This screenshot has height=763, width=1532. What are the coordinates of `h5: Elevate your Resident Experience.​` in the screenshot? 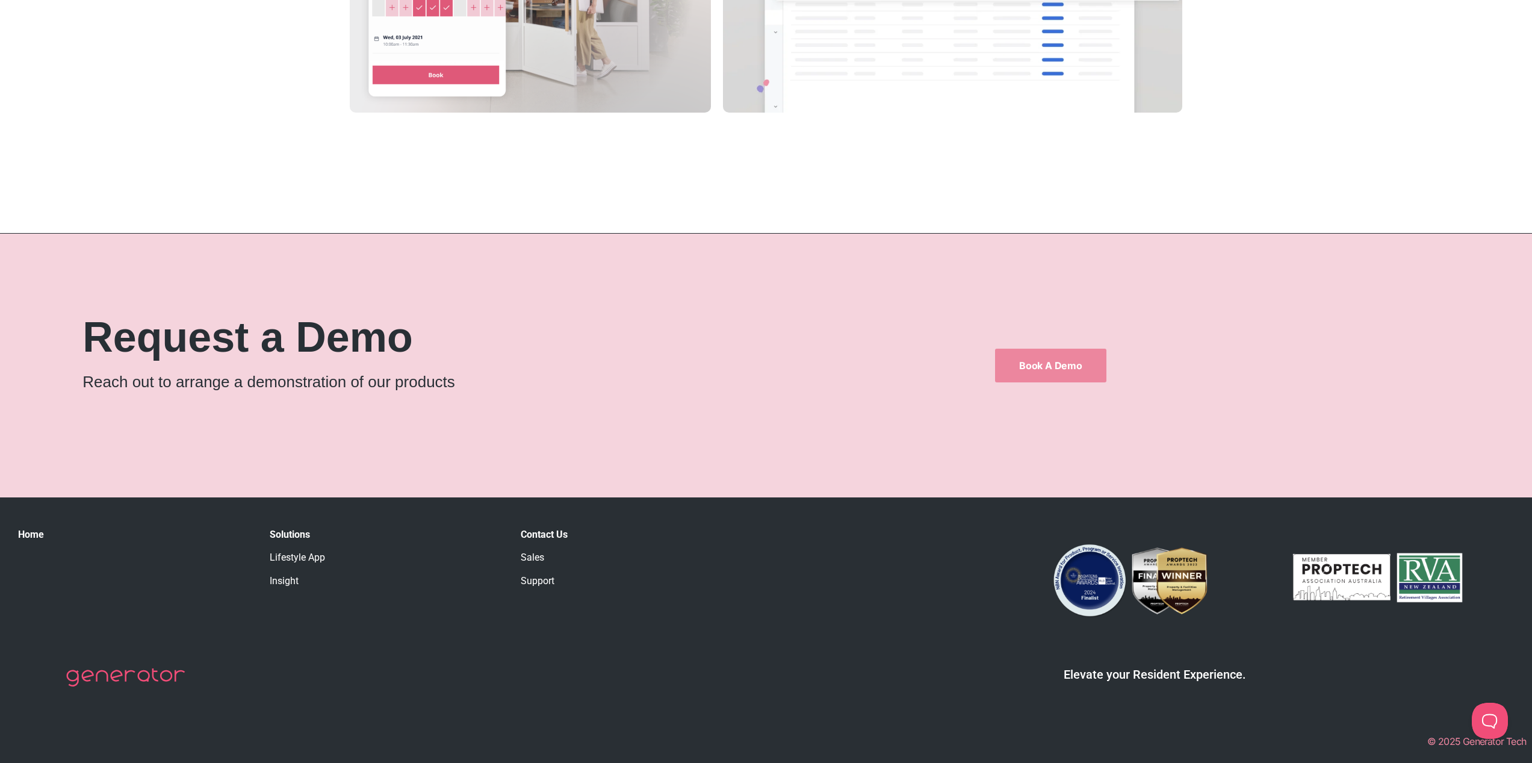 It's located at (1155, 674).